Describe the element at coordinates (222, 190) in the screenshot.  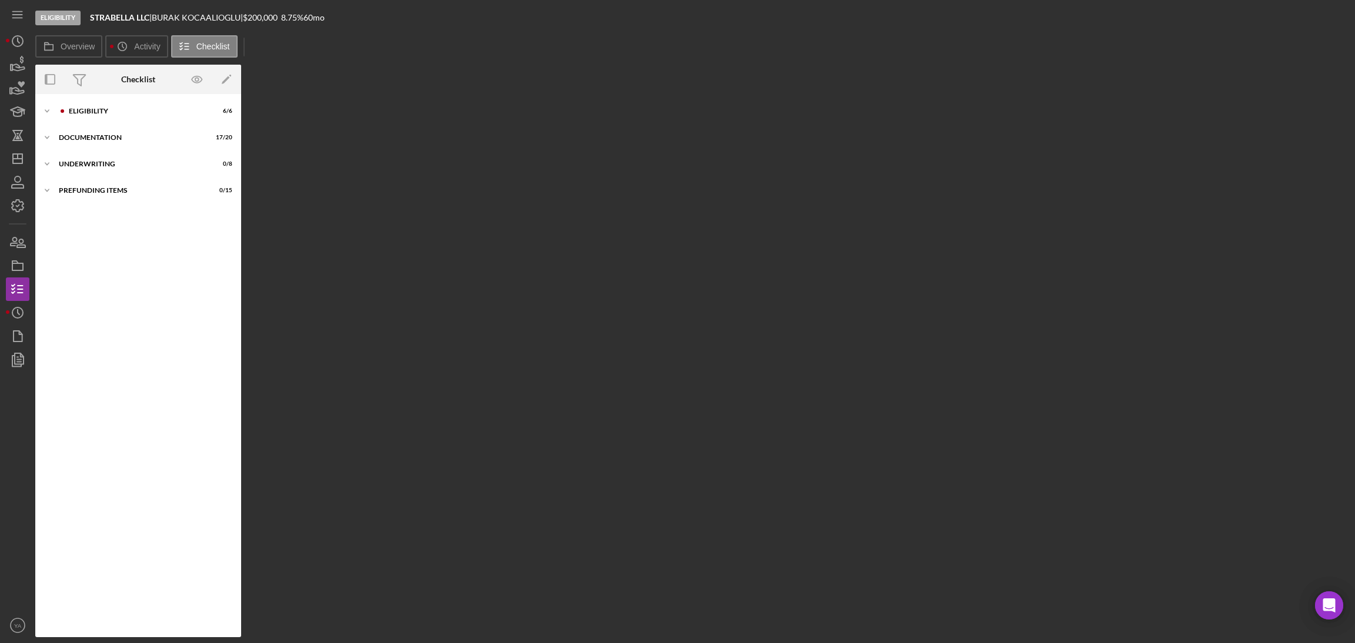
I see `div: 0 / 15` at that location.